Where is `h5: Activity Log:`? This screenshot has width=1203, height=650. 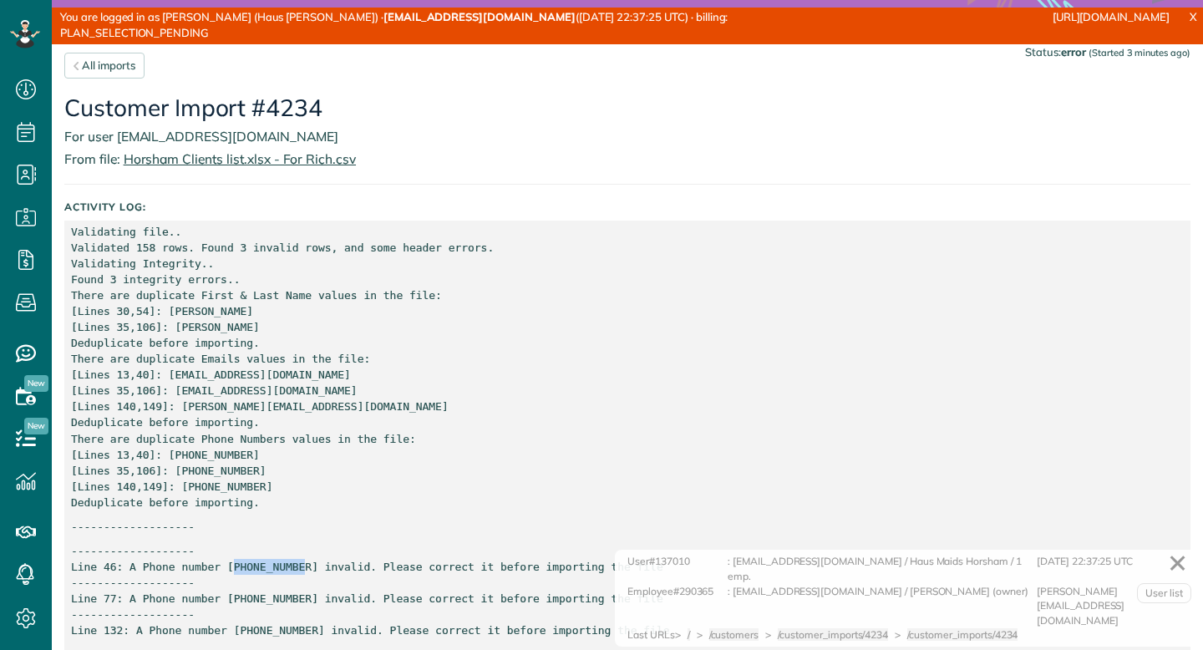
h5: Activity Log: is located at coordinates (628, 206).